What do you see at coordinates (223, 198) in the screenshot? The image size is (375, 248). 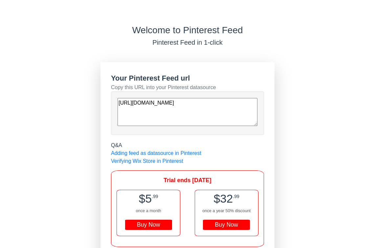 I see `span: $32` at bounding box center [223, 198].